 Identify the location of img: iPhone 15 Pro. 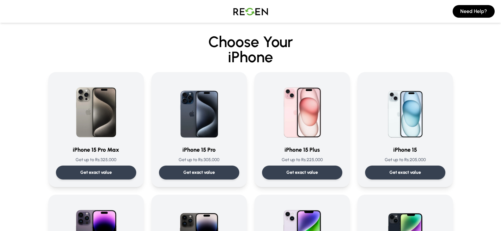
(199, 110).